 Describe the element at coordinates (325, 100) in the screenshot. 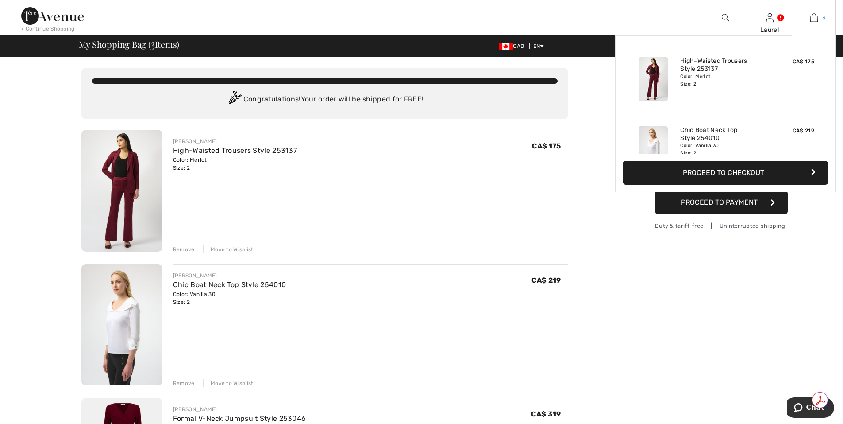

I see `div: Congratulations! Your order will be shipped for FREE!` at that location.